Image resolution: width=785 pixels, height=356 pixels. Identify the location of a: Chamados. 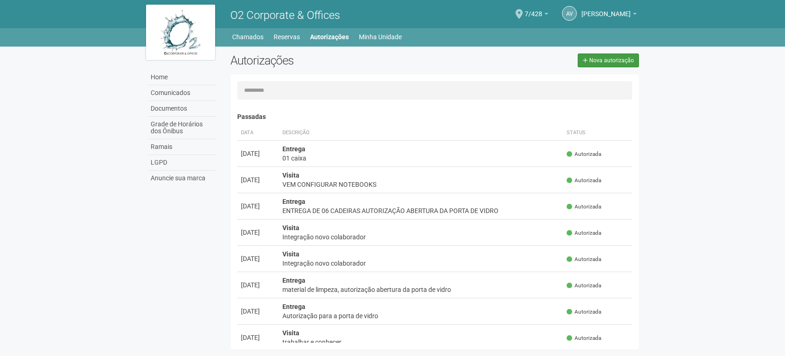
(248, 37).